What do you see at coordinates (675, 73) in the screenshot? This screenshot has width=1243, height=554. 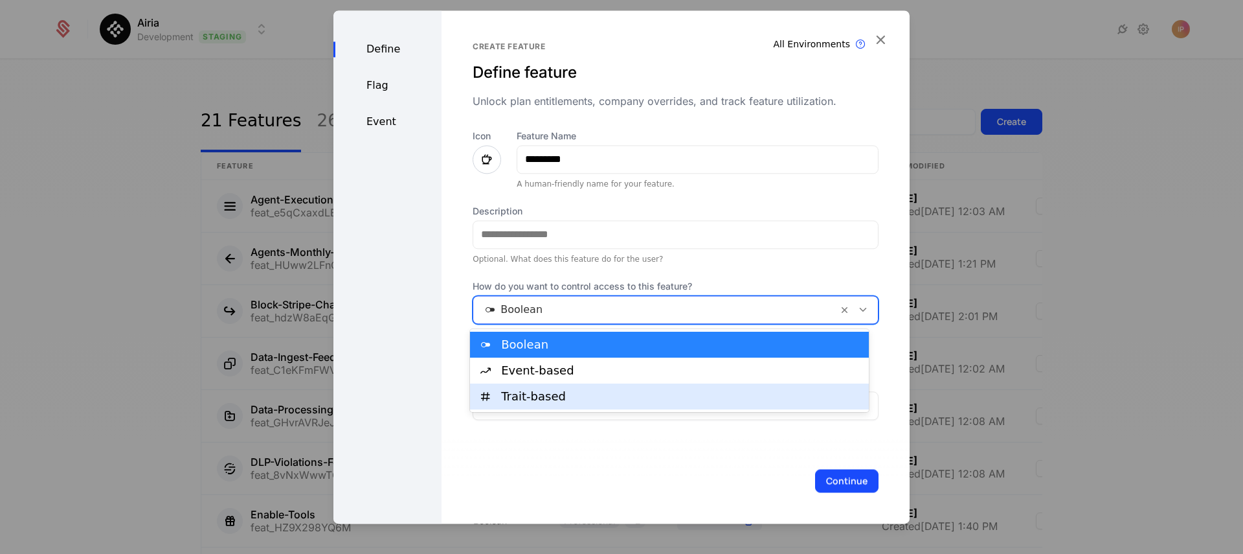 I see `div: Define feature` at bounding box center [675, 73].